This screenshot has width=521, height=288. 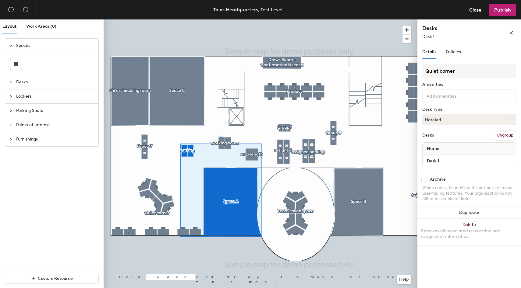 What do you see at coordinates (475, 10) in the screenshot?
I see `button: Close` at bounding box center [475, 10].